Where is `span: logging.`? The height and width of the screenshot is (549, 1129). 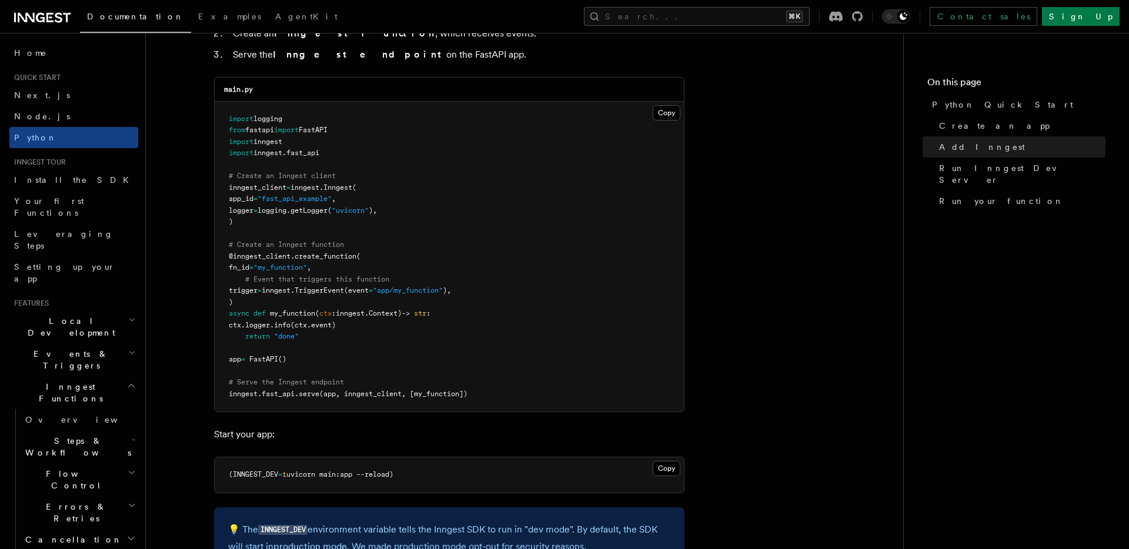
span: logging. is located at coordinates (274, 210).